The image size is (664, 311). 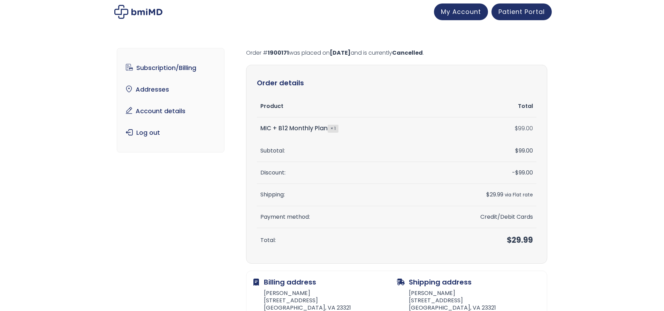 I want to click on strong: × 1, so click(x=333, y=129).